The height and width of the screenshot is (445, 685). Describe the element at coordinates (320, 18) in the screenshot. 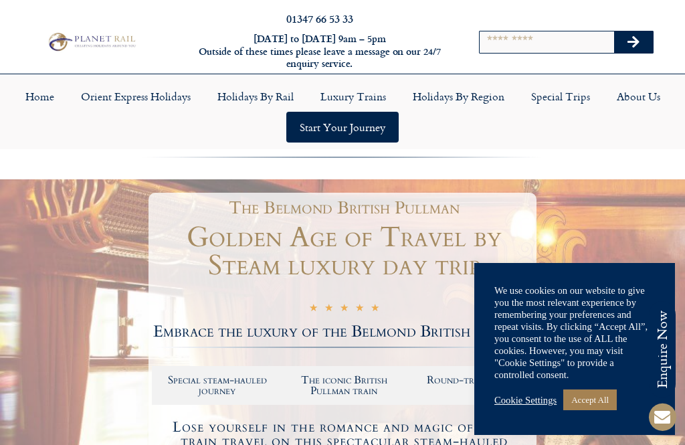

I see `a: 01347 66 53 33` at that location.